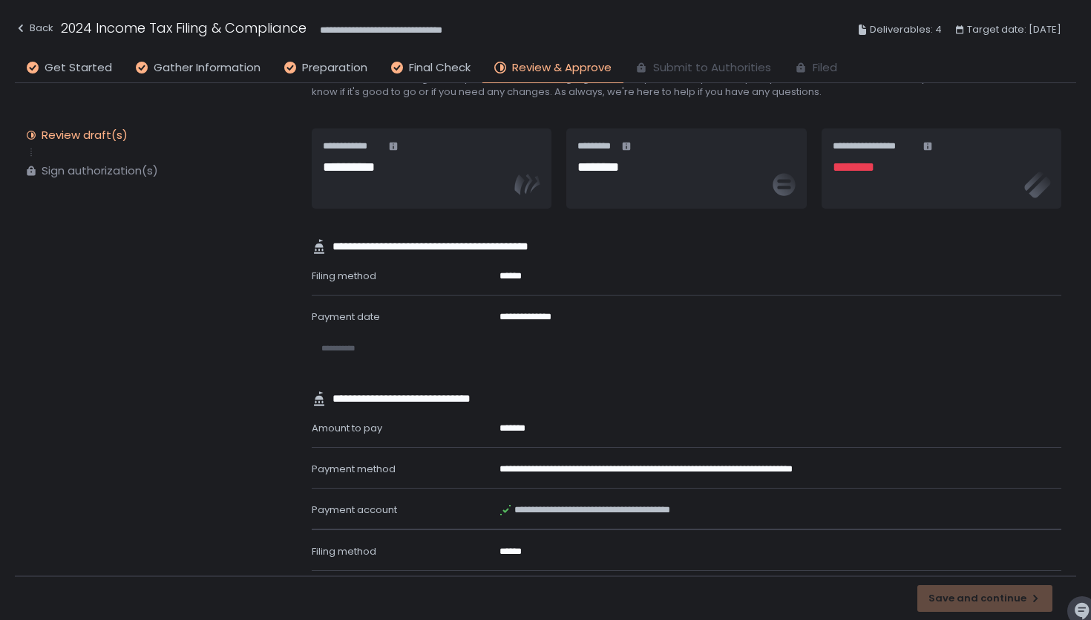 The width and height of the screenshot is (1091, 620). I want to click on span: Payment date, so click(346, 316).